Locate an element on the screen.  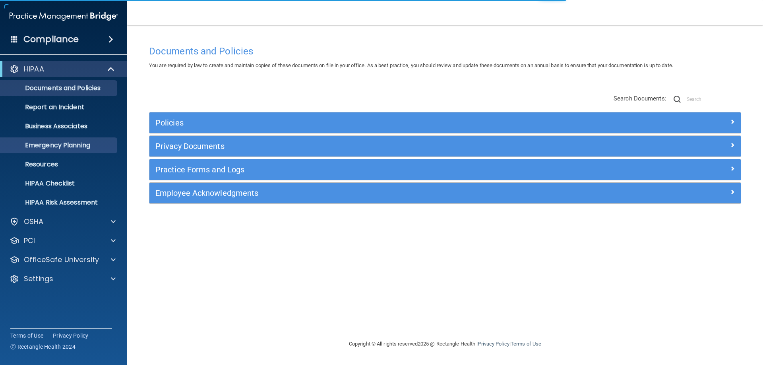
a: PCI is located at coordinates (62, 241).